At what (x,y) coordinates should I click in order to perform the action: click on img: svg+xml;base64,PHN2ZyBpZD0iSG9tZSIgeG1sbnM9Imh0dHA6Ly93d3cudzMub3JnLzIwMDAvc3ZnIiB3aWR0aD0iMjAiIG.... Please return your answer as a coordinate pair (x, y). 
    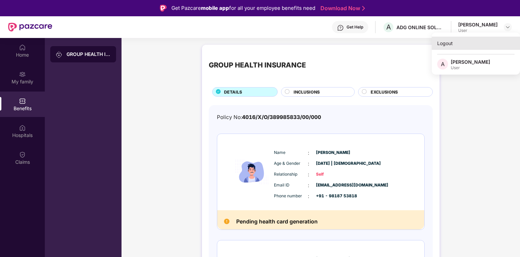
    Looking at the image, I should click on (22, 47).